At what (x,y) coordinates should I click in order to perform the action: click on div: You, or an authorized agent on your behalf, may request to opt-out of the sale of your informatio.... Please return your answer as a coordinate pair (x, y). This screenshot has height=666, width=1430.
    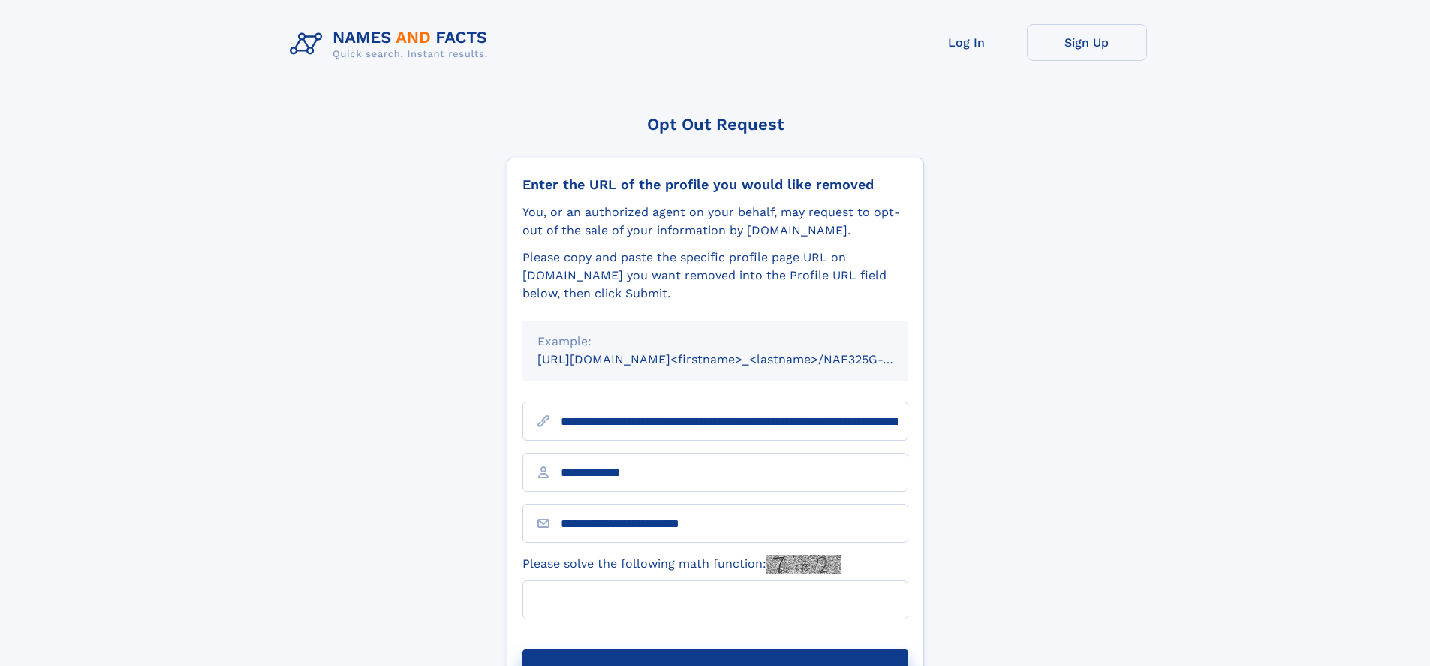
    Looking at the image, I should click on (715, 221).